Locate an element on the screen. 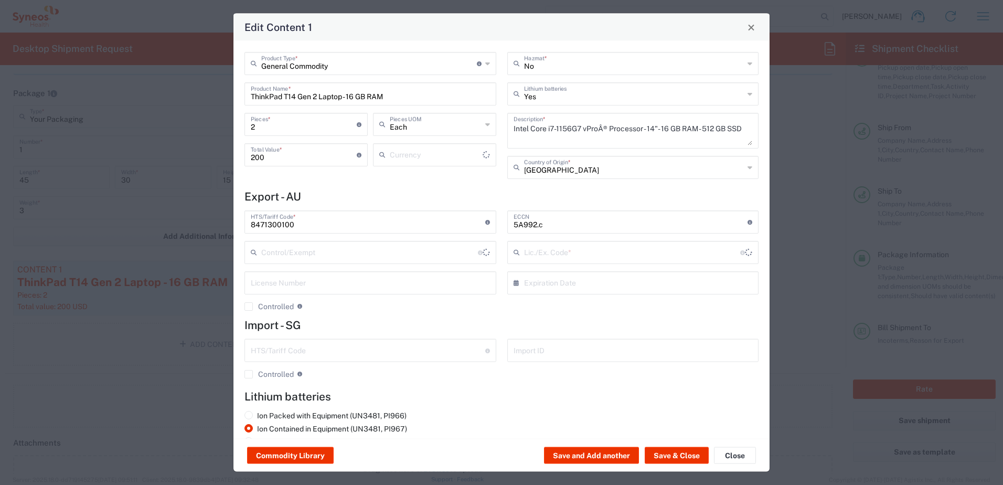 Image resolution: width=1003 pixels, height=485 pixels. h4: Edit Content 1 is located at coordinates (278, 27).